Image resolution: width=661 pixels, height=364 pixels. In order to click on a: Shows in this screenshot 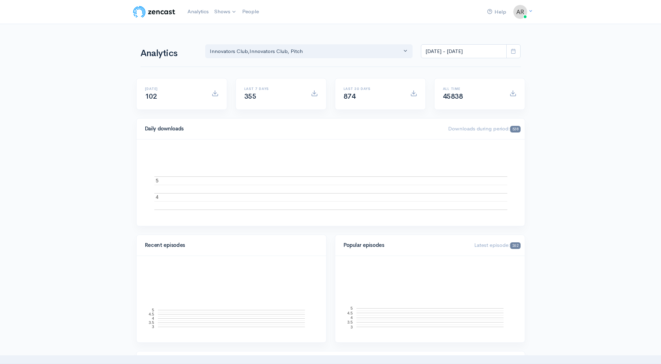, I will do `click(226, 12)`.